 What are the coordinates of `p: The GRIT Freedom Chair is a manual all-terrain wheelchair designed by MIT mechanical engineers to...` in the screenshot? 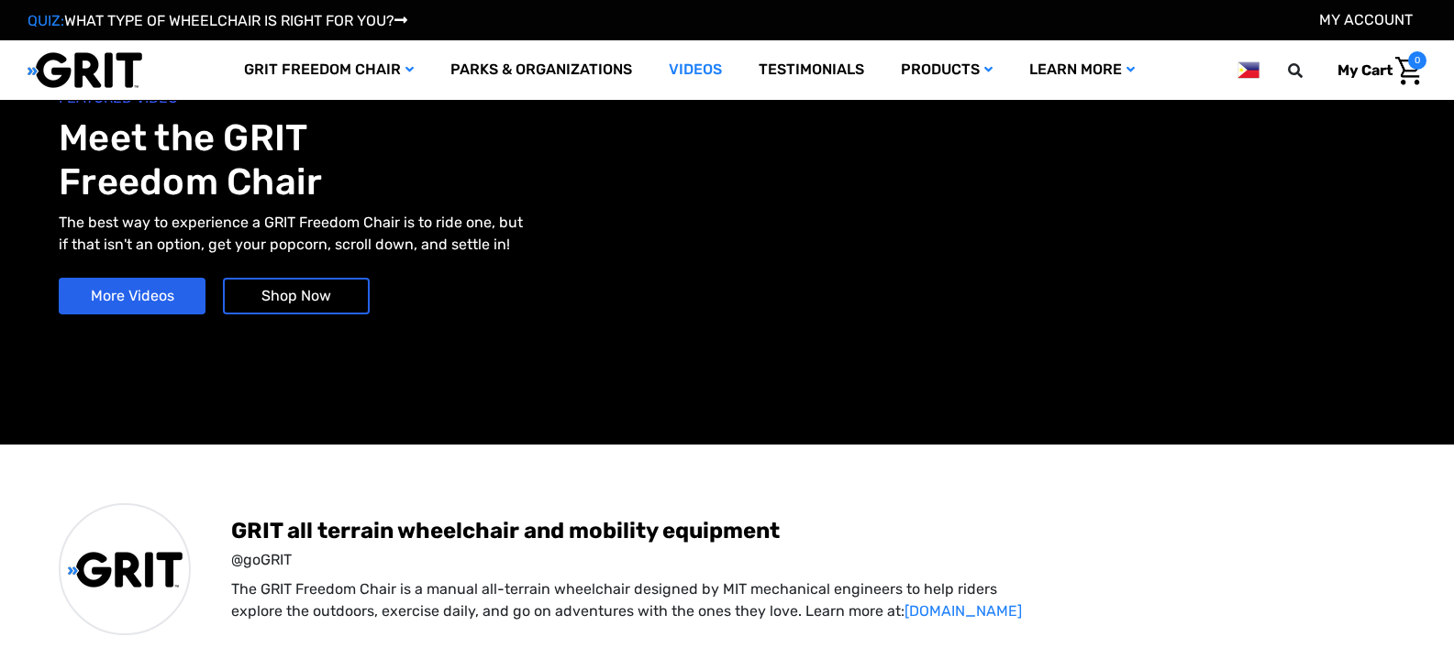 It's located at (638, 601).